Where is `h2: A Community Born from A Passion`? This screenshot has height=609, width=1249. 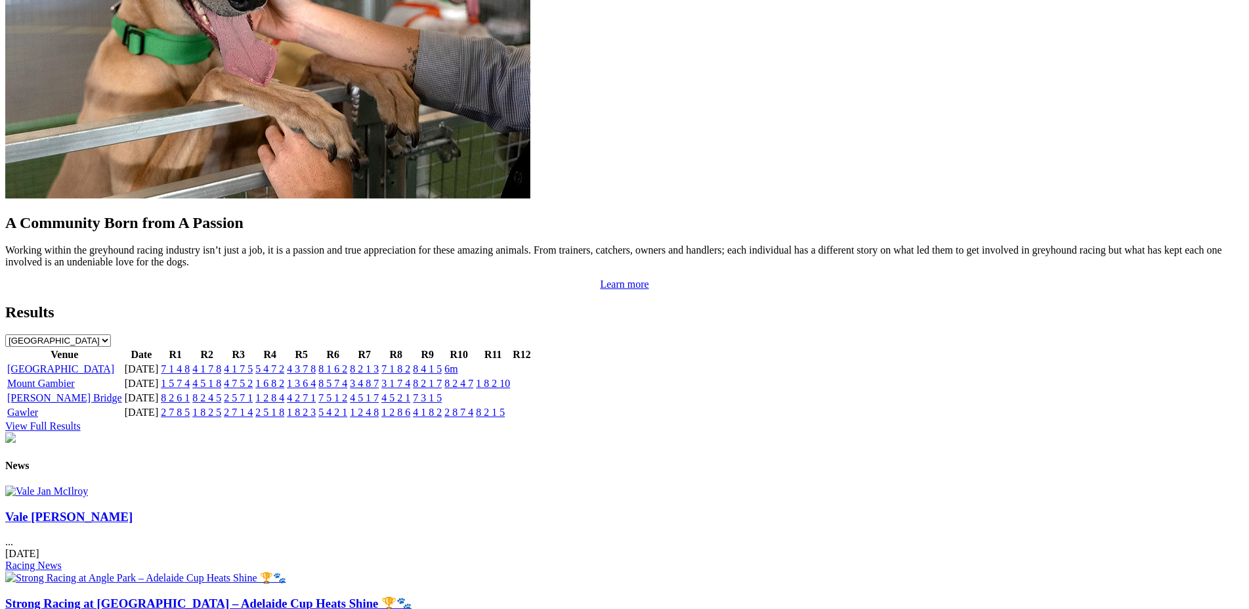 h2: A Community Born from A Passion is located at coordinates (624, 223).